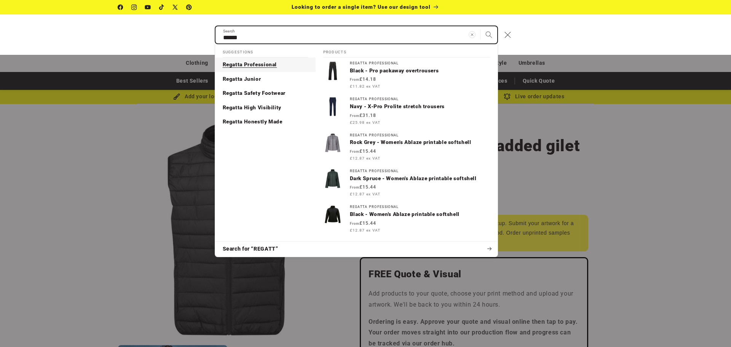 The width and height of the screenshot is (731, 347). Describe the element at coordinates (420, 214) in the screenshot. I see `p: Black - Women's Ablaze printable softshell` at that location.